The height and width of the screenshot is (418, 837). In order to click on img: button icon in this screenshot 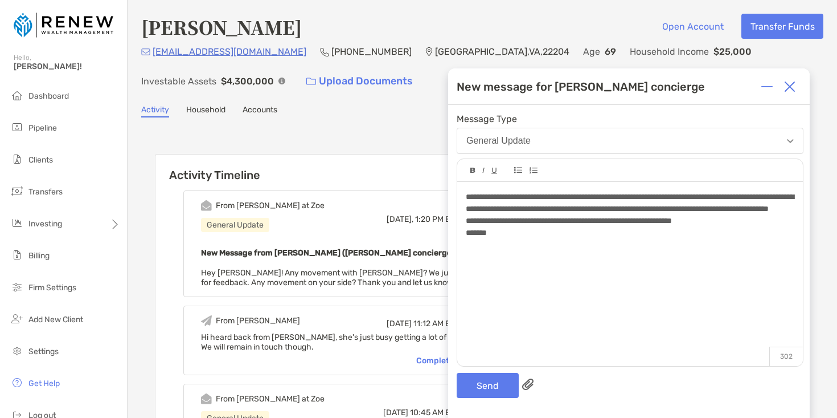, I will do `click(311, 81)`.